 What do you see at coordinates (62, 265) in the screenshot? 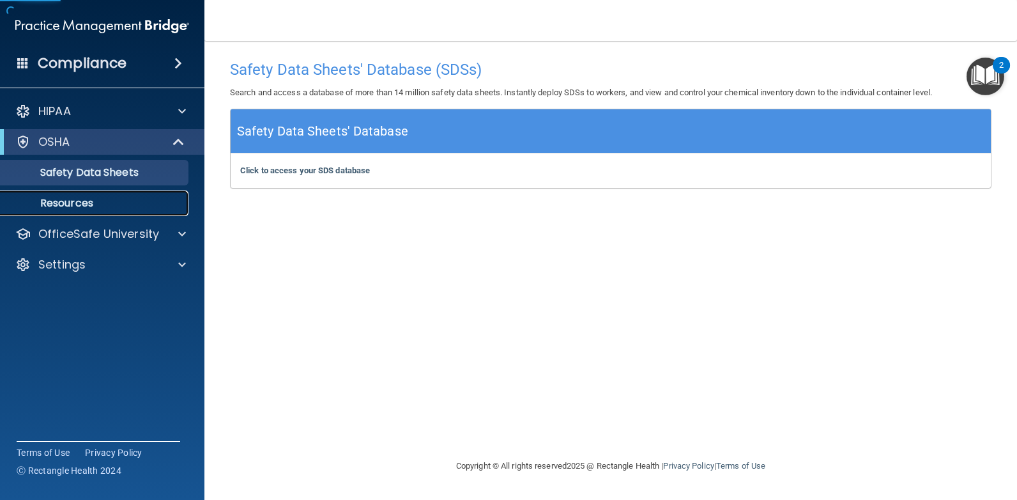
I see `p: Settings` at bounding box center [62, 265].